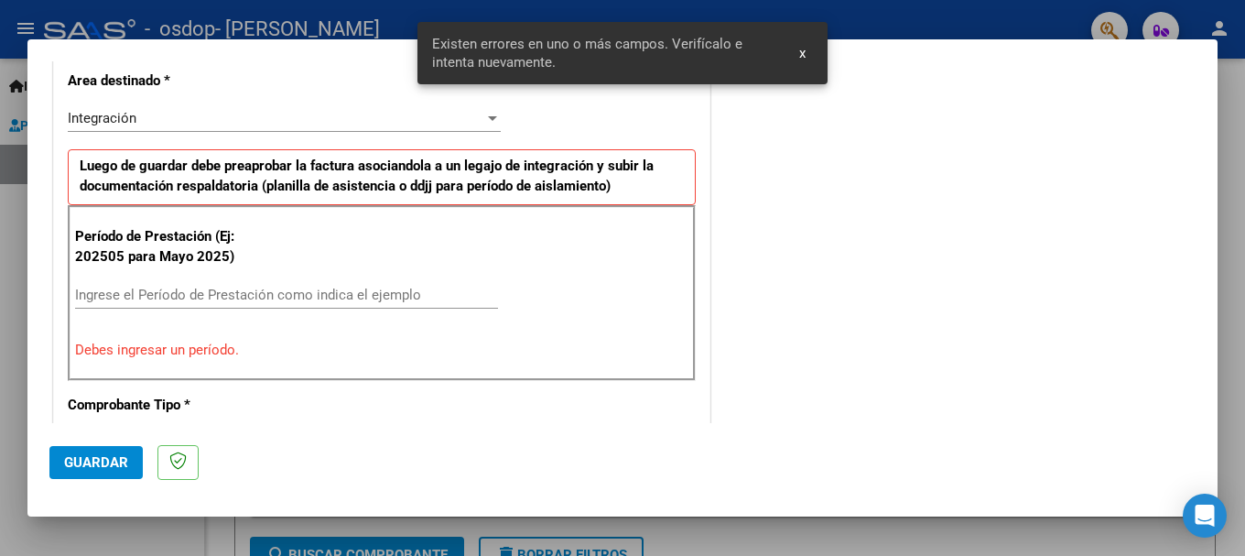 The width and height of the screenshot is (1245, 556). What do you see at coordinates (167, 246) in the screenshot?
I see `p: Período de Prestación (Ej: 202505 para Mayo 2025)` at bounding box center [167, 246].